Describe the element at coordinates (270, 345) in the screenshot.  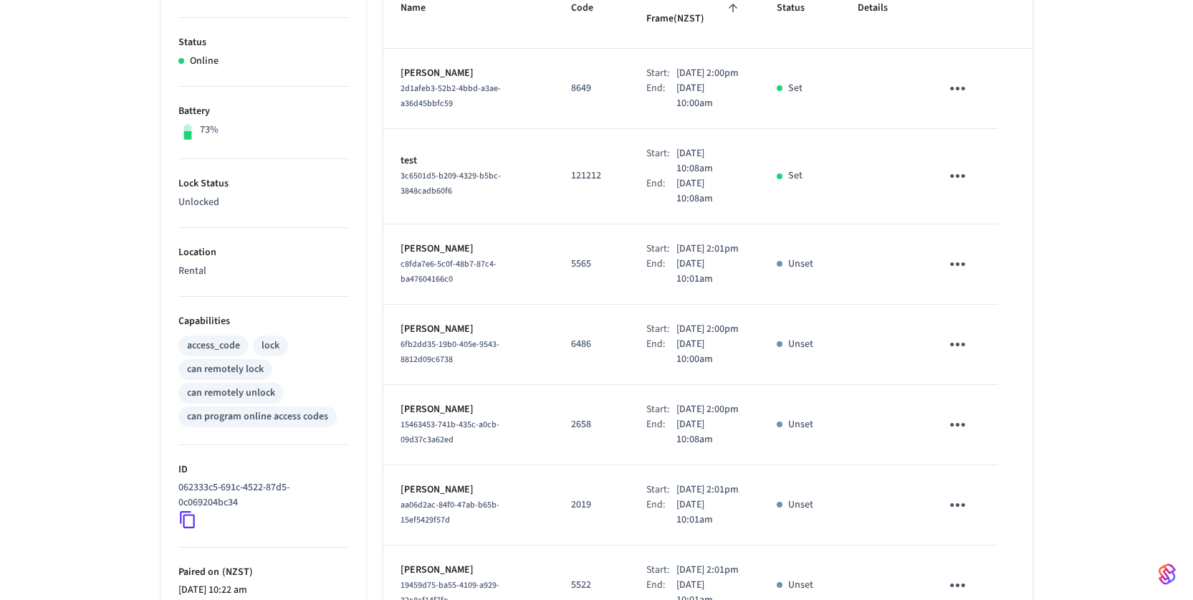
I see `div: lock` at that location.